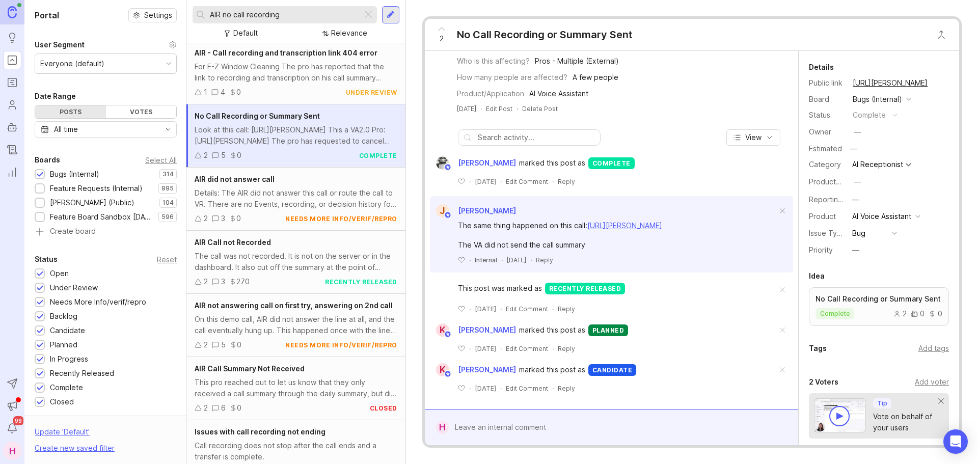 Image resolution: width=978 pixels, height=464 pixels. What do you see at coordinates (245, 33) in the screenshot?
I see `div: Default` at bounding box center [245, 33].